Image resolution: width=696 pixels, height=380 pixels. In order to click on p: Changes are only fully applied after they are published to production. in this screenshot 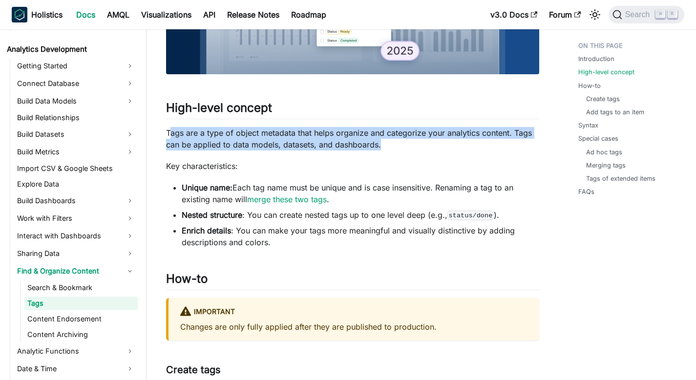, I will do `click(354, 327)`.